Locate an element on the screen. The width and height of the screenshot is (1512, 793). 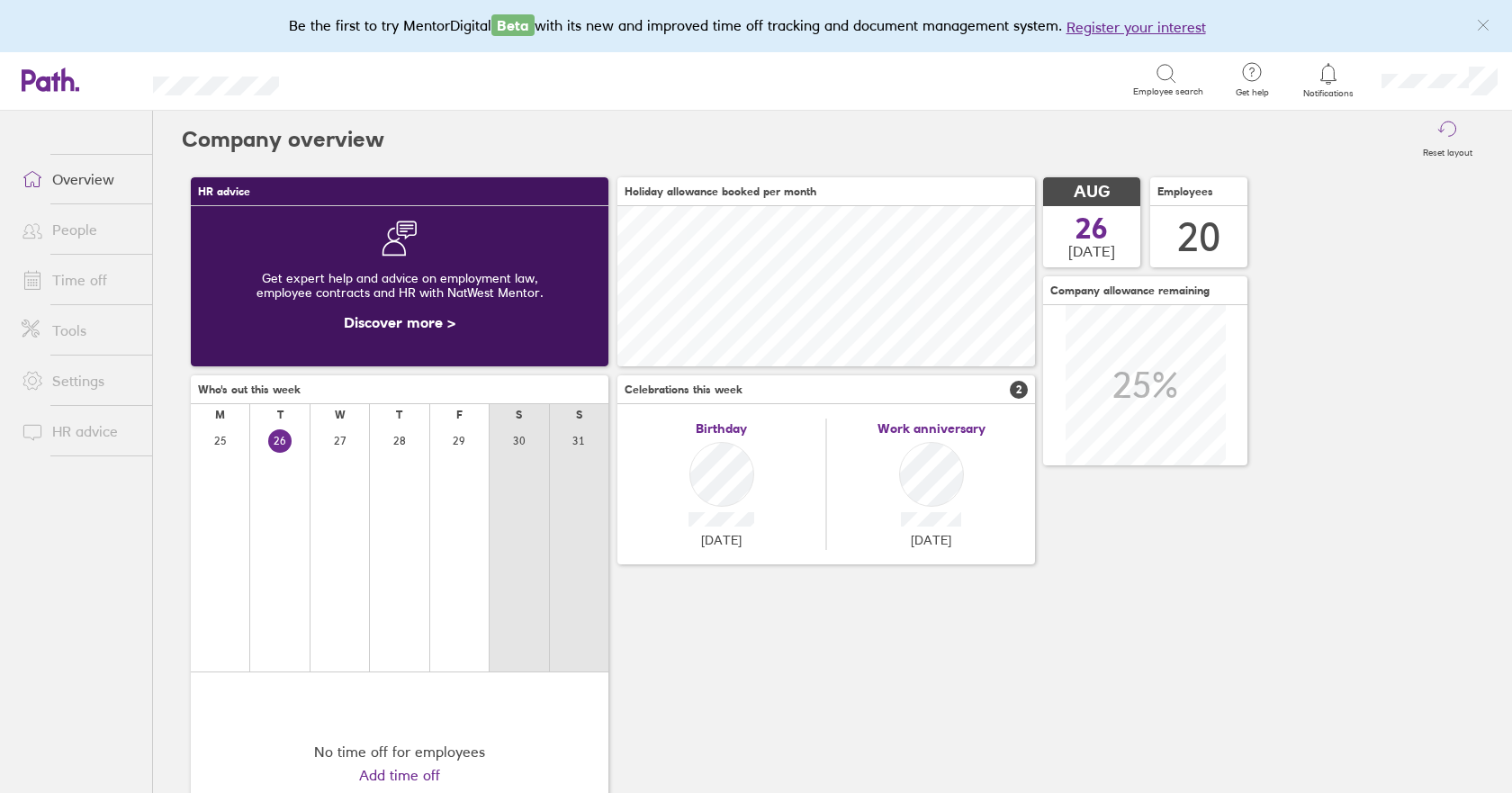
div: M is located at coordinates (220, 415).